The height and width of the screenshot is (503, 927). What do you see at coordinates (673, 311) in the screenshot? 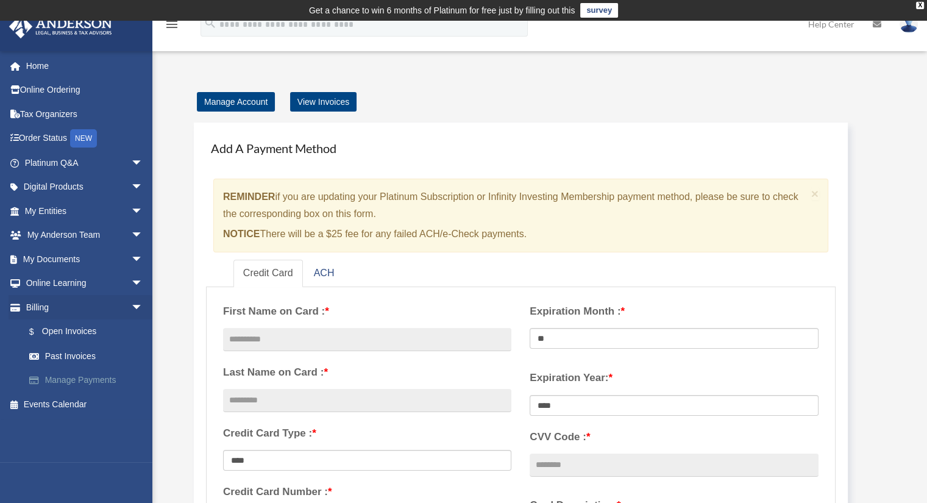
I see `label: Expiration Month :` at bounding box center [673, 311].